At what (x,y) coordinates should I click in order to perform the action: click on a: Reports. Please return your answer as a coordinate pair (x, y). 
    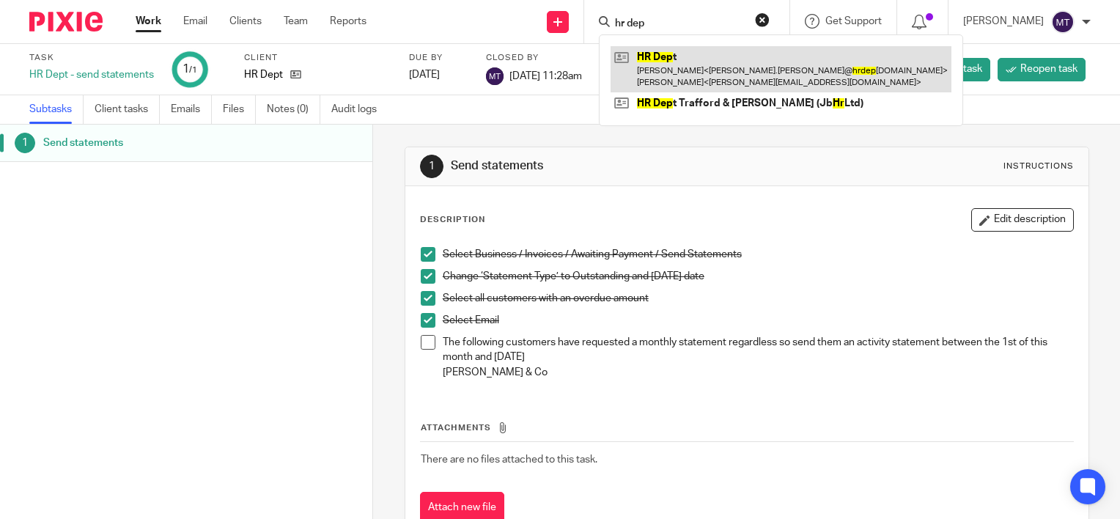
    Looking at the image, I should click on (348, 21).